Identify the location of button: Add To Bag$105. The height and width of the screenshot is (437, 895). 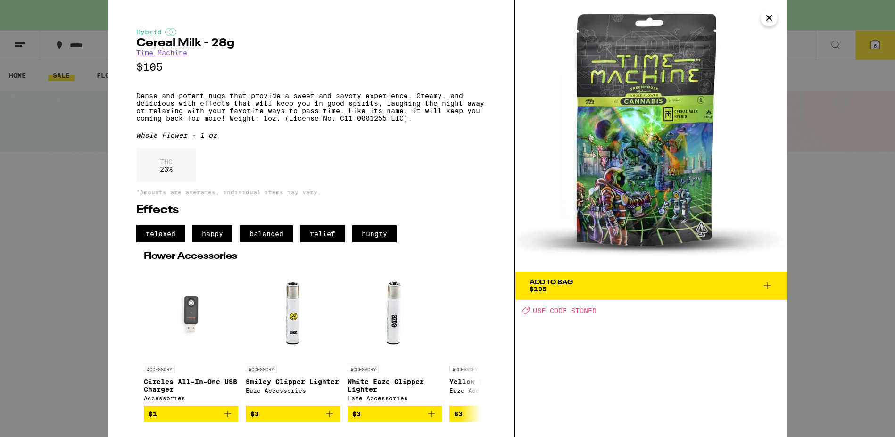
(651, 286).